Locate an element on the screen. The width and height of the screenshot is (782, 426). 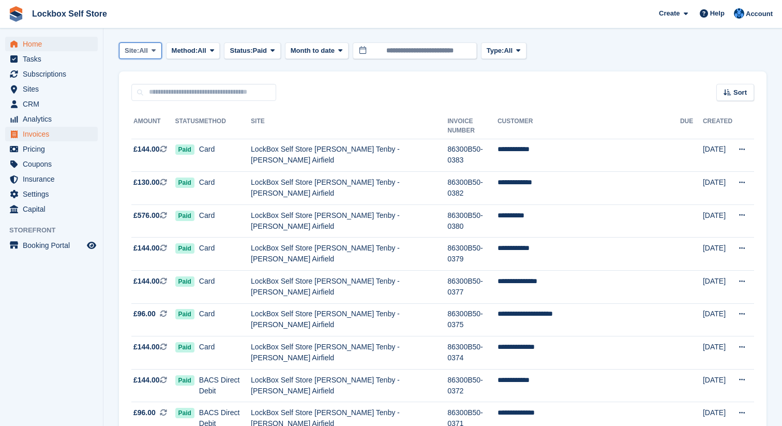
img: stora-icon-8386f47178a22dfd0bd8f6a31ec36ba5ce8667c1dd55bd0f319d3a0aa187defe.svg is located at coordinates (16, 14).